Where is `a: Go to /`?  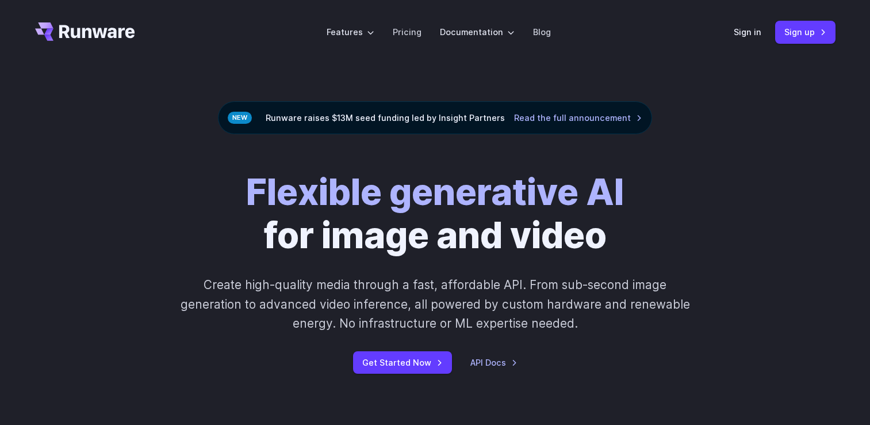
a: Go to / is located at coordinates (85, 32).